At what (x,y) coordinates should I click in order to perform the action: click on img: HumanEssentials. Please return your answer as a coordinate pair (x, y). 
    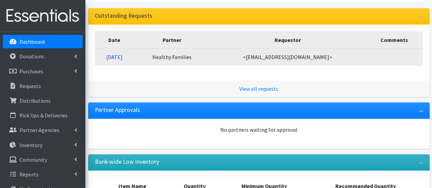
    Looking at the image, I should click on (43, 16).